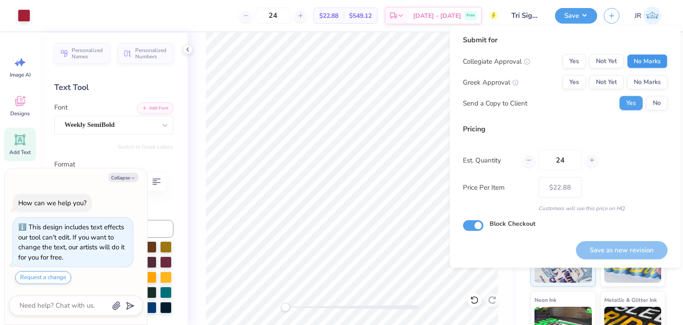  I want to click on span: Metallic & Glitter Ink, so click(630, 299).